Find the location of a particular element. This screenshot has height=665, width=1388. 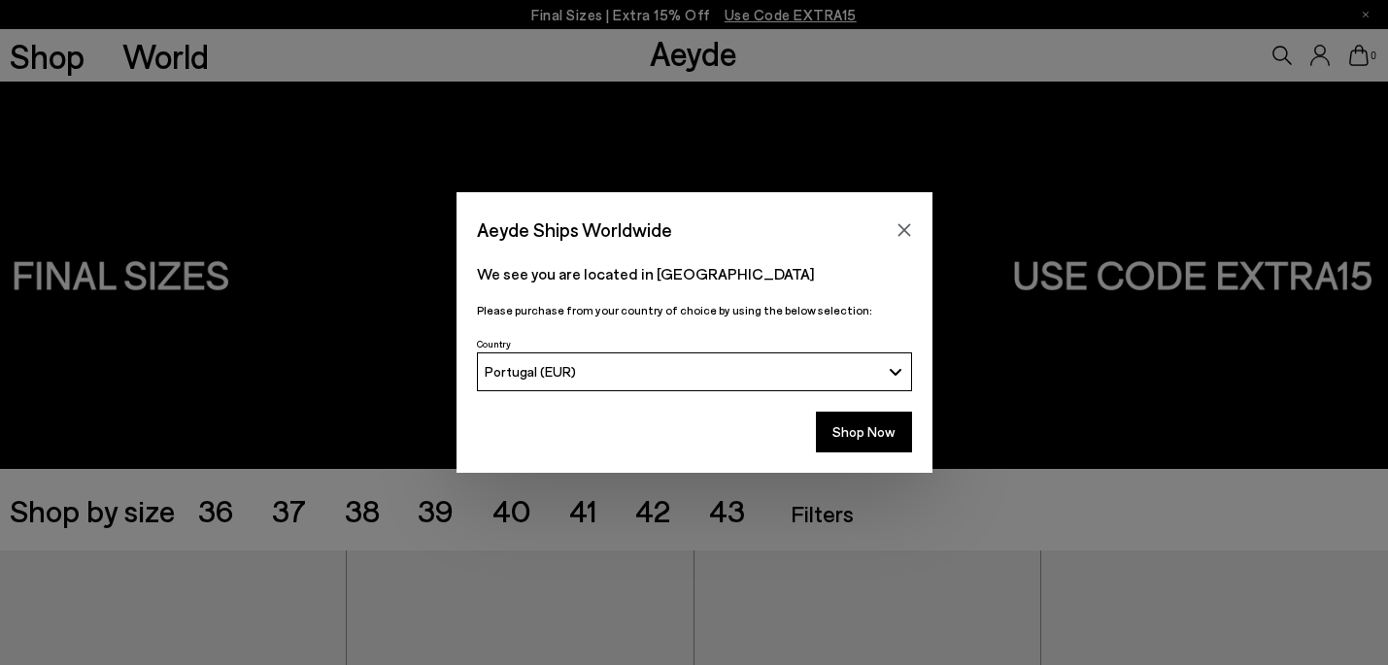

p: Please purchase from your country of choice by using the below selection: is located at coordinates (695, 310).